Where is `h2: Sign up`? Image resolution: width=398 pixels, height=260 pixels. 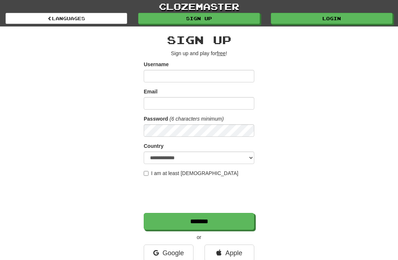
h2: Sign up is located at coordinates (199, 40).